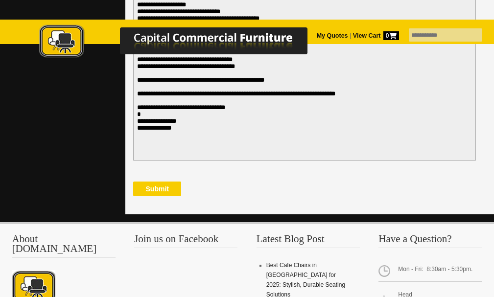  What do you see at coordinates (184, 44) in the screenshot?
I see `a: Capital Commercial Furniture Logo` at bounding box center [184, 44].